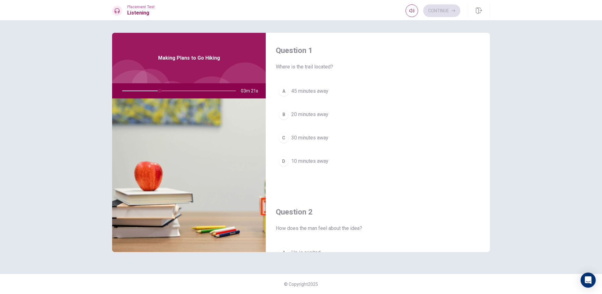 The height and width of the screenshot is (294, 602). What do you see at coordinates (310, 161) in the screenshot?
I see `span: 10 minutes away` at bounding box center [310, 161].